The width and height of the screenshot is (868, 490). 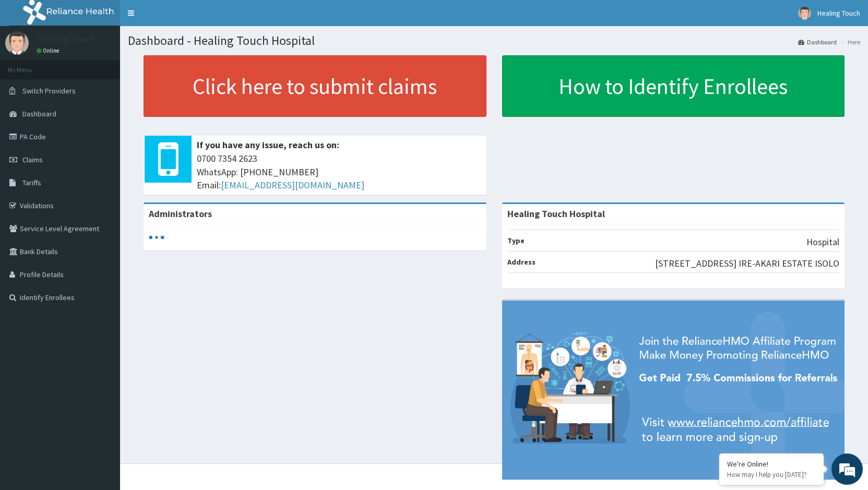 What do you see at coordinates (49, 51) in the screenshot?
I see `a: Online` at bounding box center [49, 51].